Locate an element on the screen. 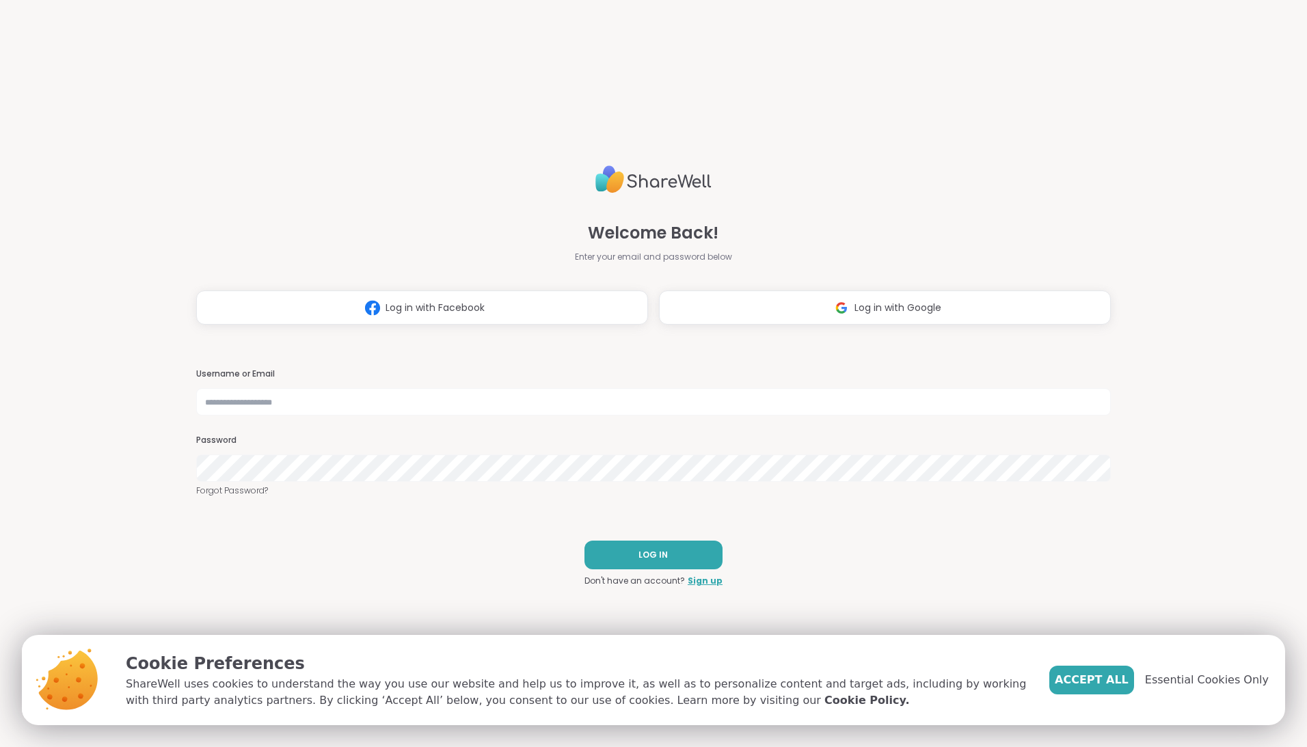  span: LOG IN is located at coordinates (653, 555).